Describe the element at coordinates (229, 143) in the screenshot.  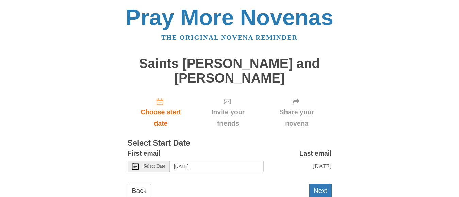
I see `h3: Select Start Date` at that location.